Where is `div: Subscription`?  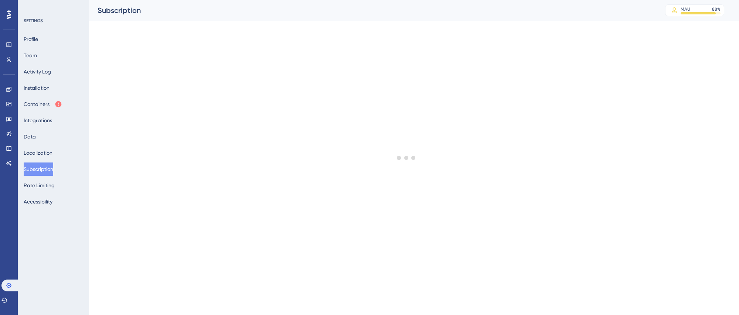 div: Subscription is located at coordinates (372, 10).